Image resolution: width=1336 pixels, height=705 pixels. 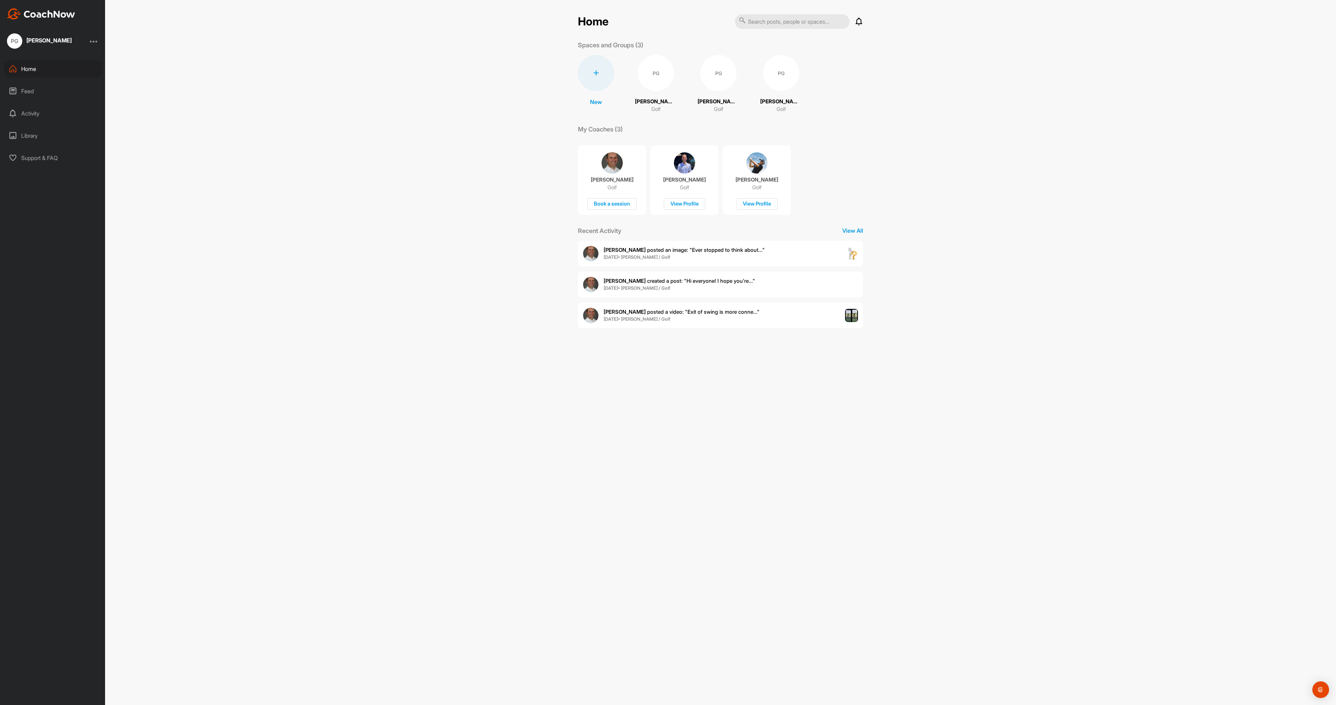 I want to click on div: Open Intercom Messenger, so click(x=1320, y=690).